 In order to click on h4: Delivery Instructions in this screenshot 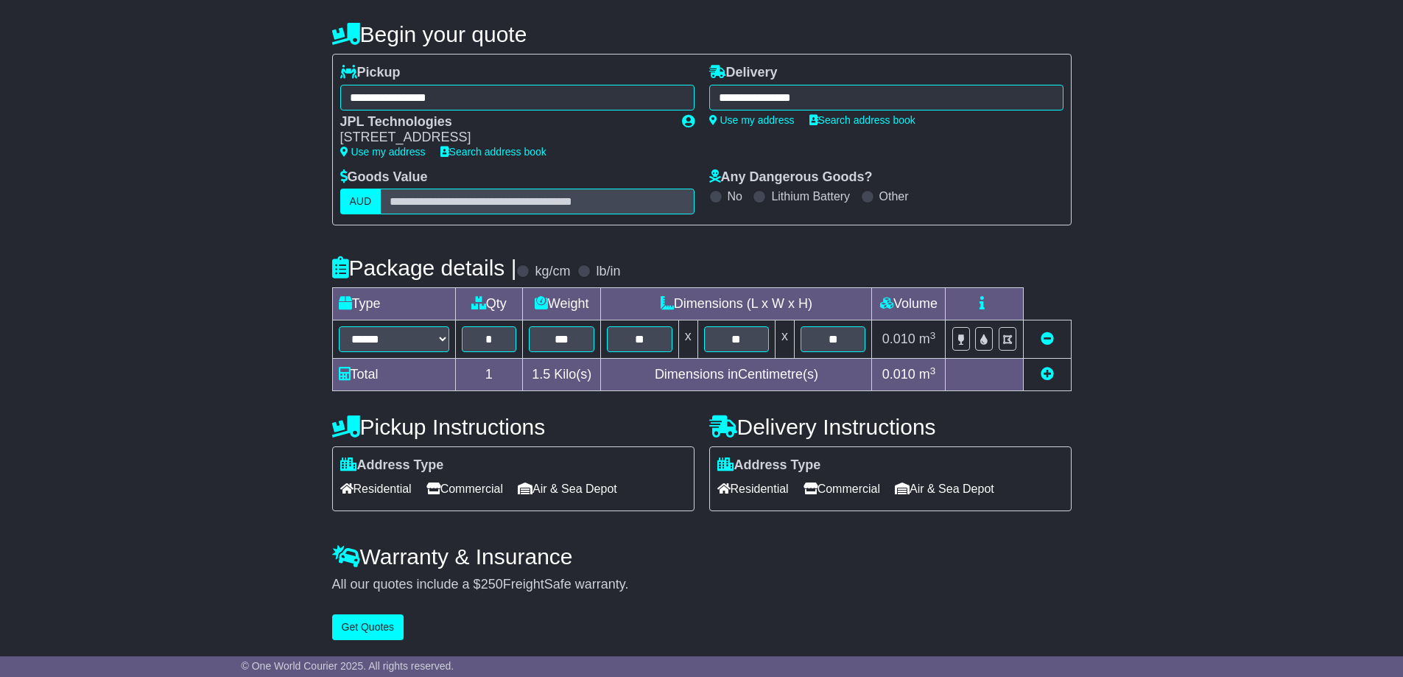, I will do `click(890, 426)`.